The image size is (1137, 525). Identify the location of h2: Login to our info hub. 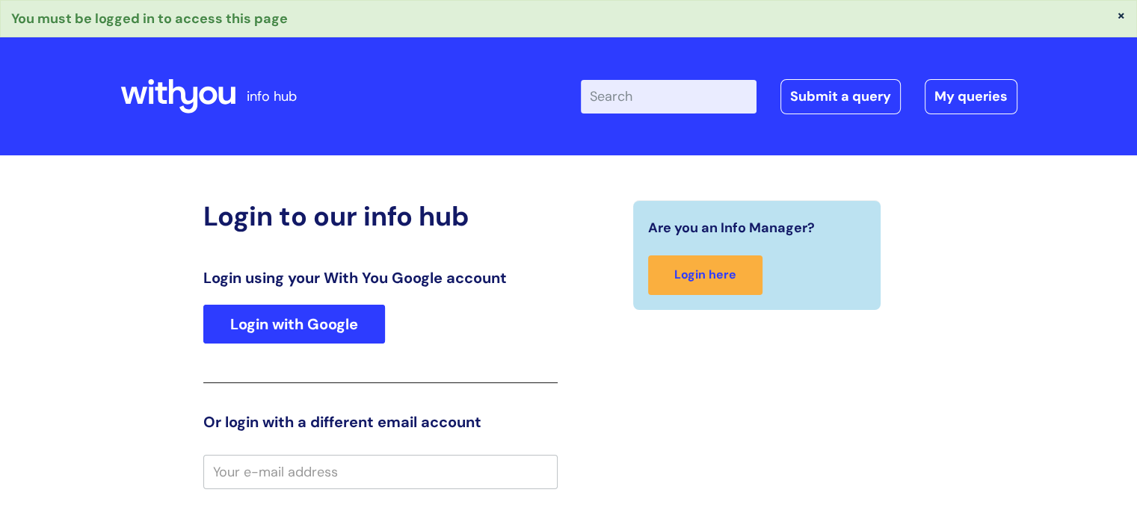
(380, 216).